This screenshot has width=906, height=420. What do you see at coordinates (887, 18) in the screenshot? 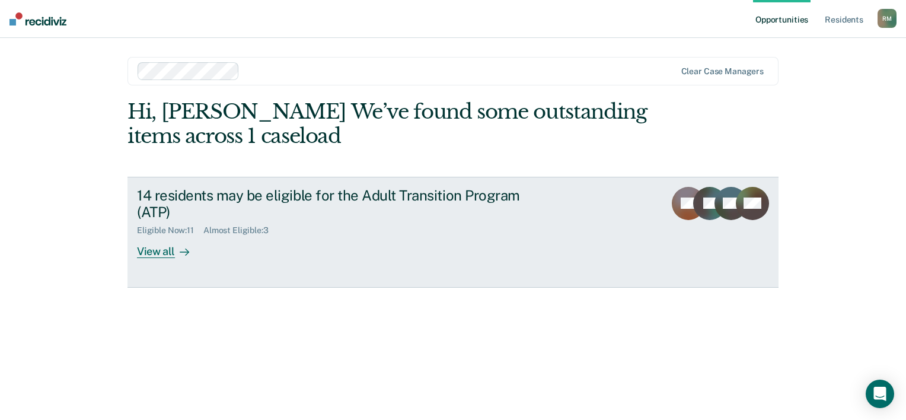
I see `div: R M` at bounding box center [887, 18].